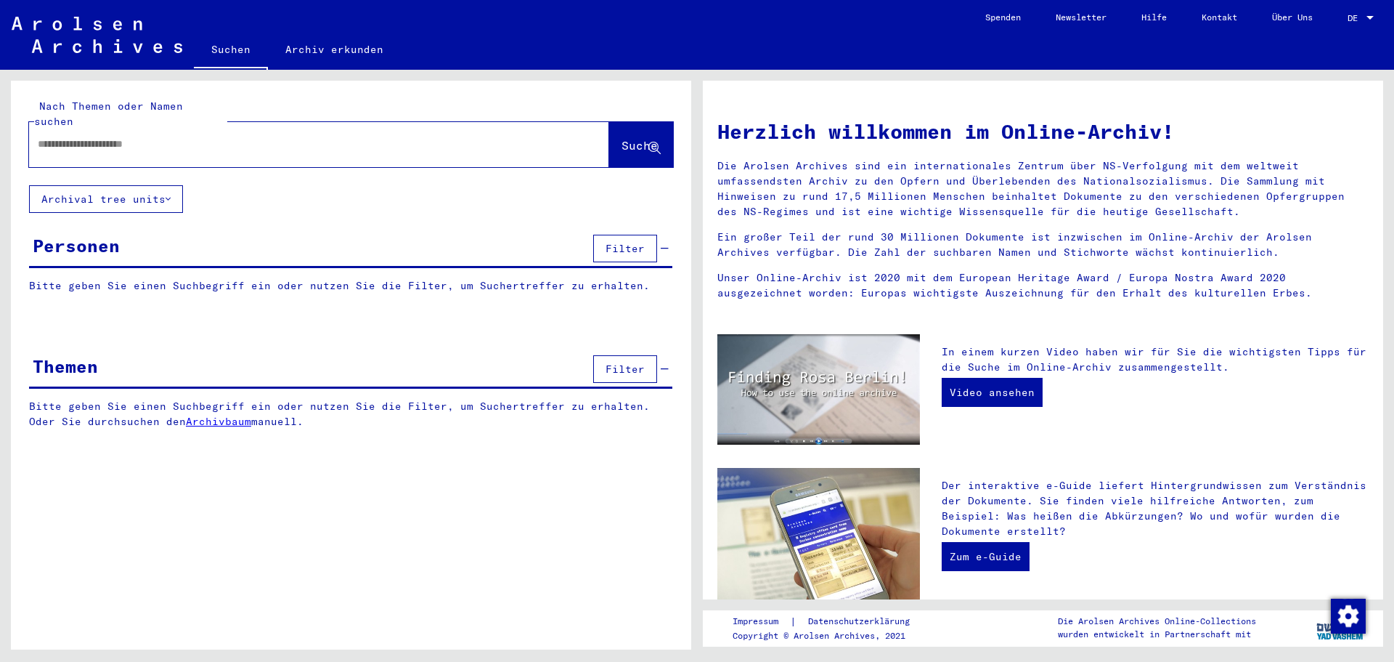 This screenshot has height=662, width=1394. What do you see at coordinates (351, 414) in the screenshot?
I see `p: Bitte geben Sie einen Suchbegriff ein oder nutzen Sie die Filter, um Suchertreffer zu erhalten. O...` at bounding box center [351, 414].